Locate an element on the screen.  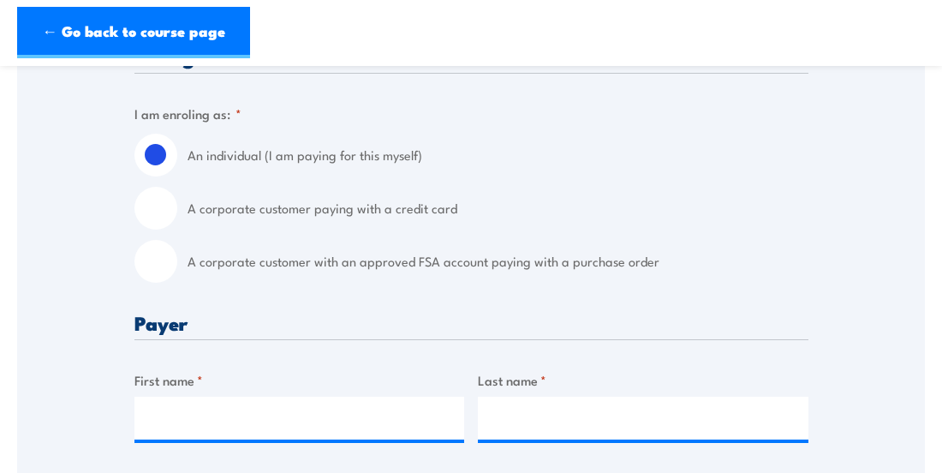
label: First name is located at coordinates (300, 379).